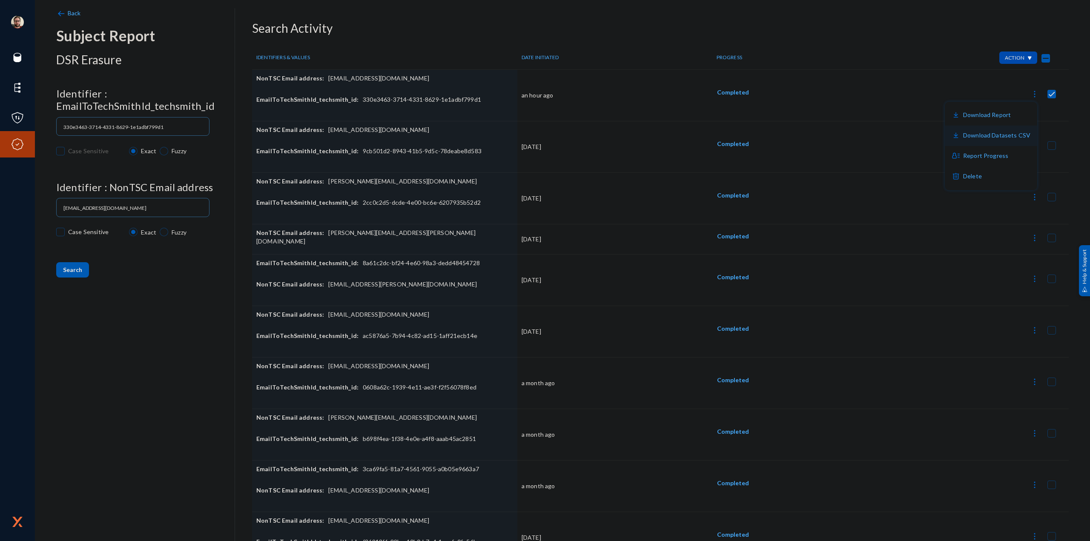 The width and height of the screenshot is (1090, 541). Describe the element at coordinates (991, 136) in the screenshot. I see `button: Download Datasets CSV` at that location.